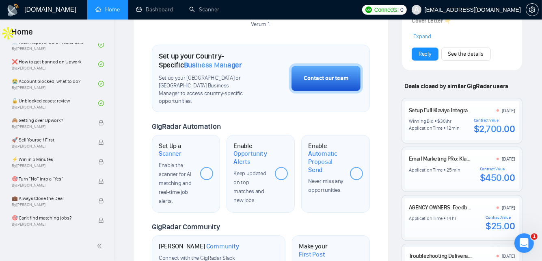 The image size is (542, 261). I want to click on a: dashboardDashboard, so click(154, 9).